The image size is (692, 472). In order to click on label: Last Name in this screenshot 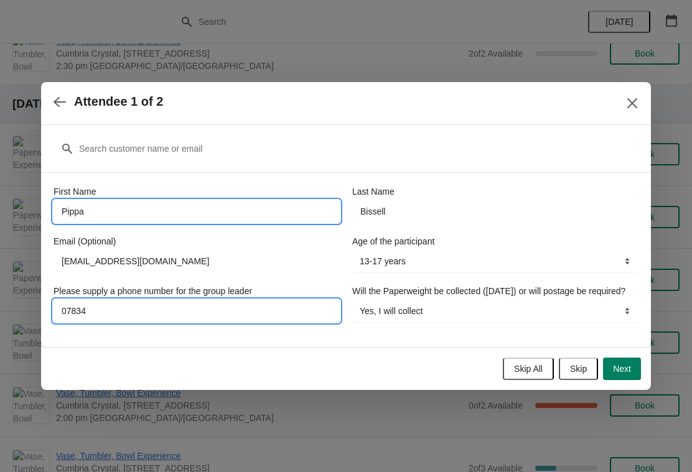, I will do `click(373, 192)`.